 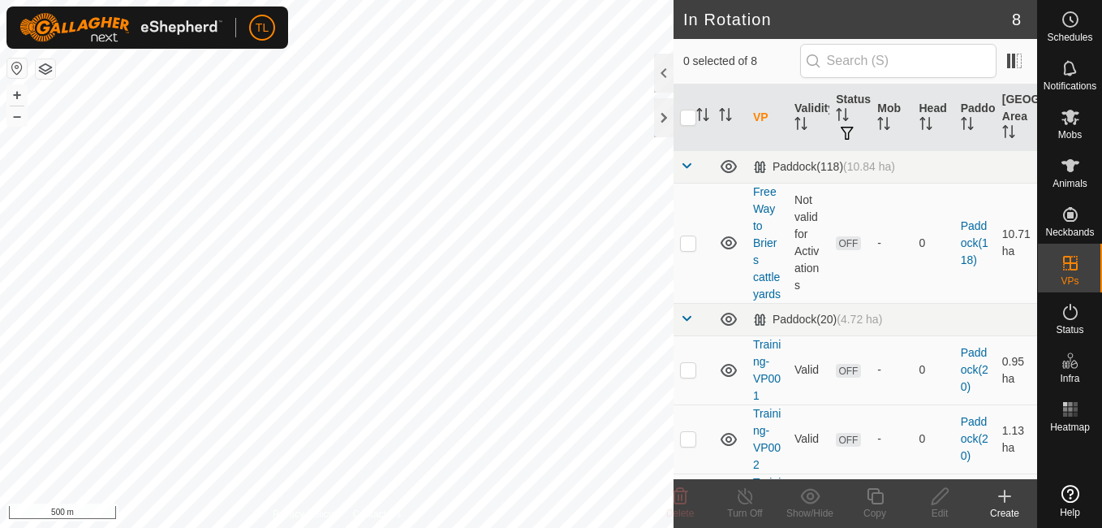 I want to click on span: TL, so click(x=262, y=28).